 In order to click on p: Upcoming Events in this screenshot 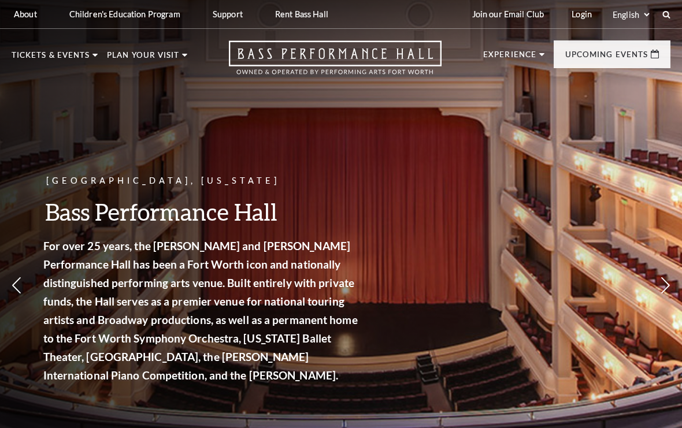, I will do `click(606, 58)`.